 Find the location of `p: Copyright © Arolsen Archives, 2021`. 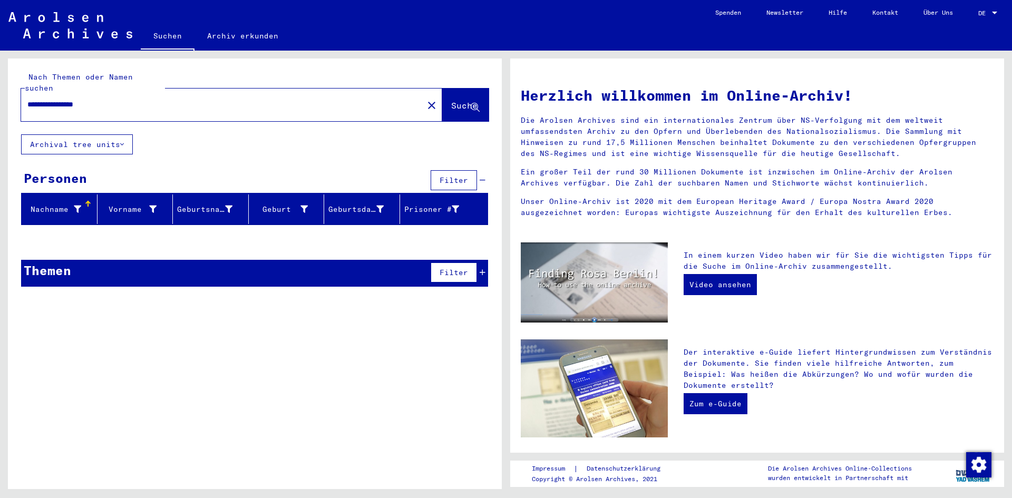

p: Copyright © Arolsen Archives, 2021 is located at coordinates (602, 479).